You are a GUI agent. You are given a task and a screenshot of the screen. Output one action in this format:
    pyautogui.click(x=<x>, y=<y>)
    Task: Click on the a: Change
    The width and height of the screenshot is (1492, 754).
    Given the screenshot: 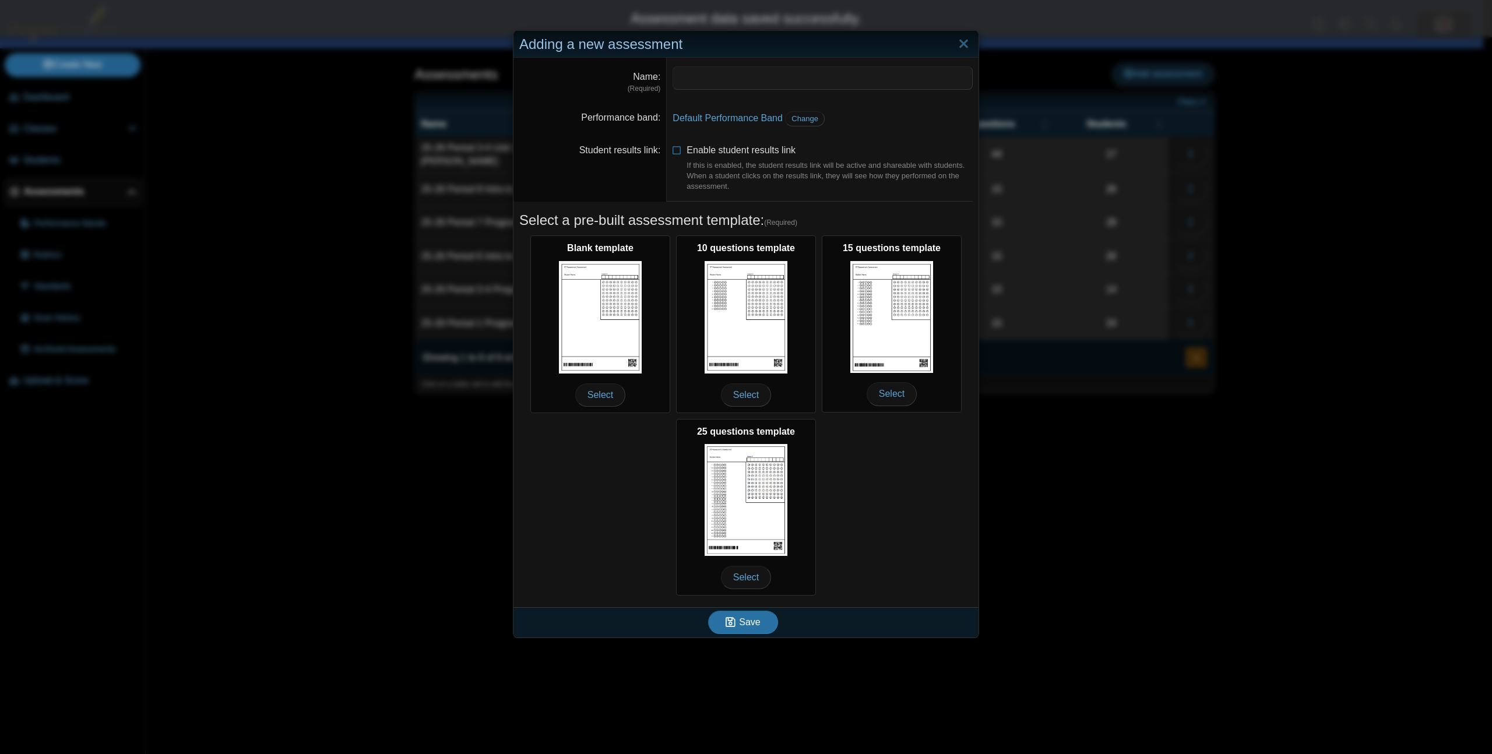 What is the action you would take?
    pyautogui.click(x=805, y=119)
    